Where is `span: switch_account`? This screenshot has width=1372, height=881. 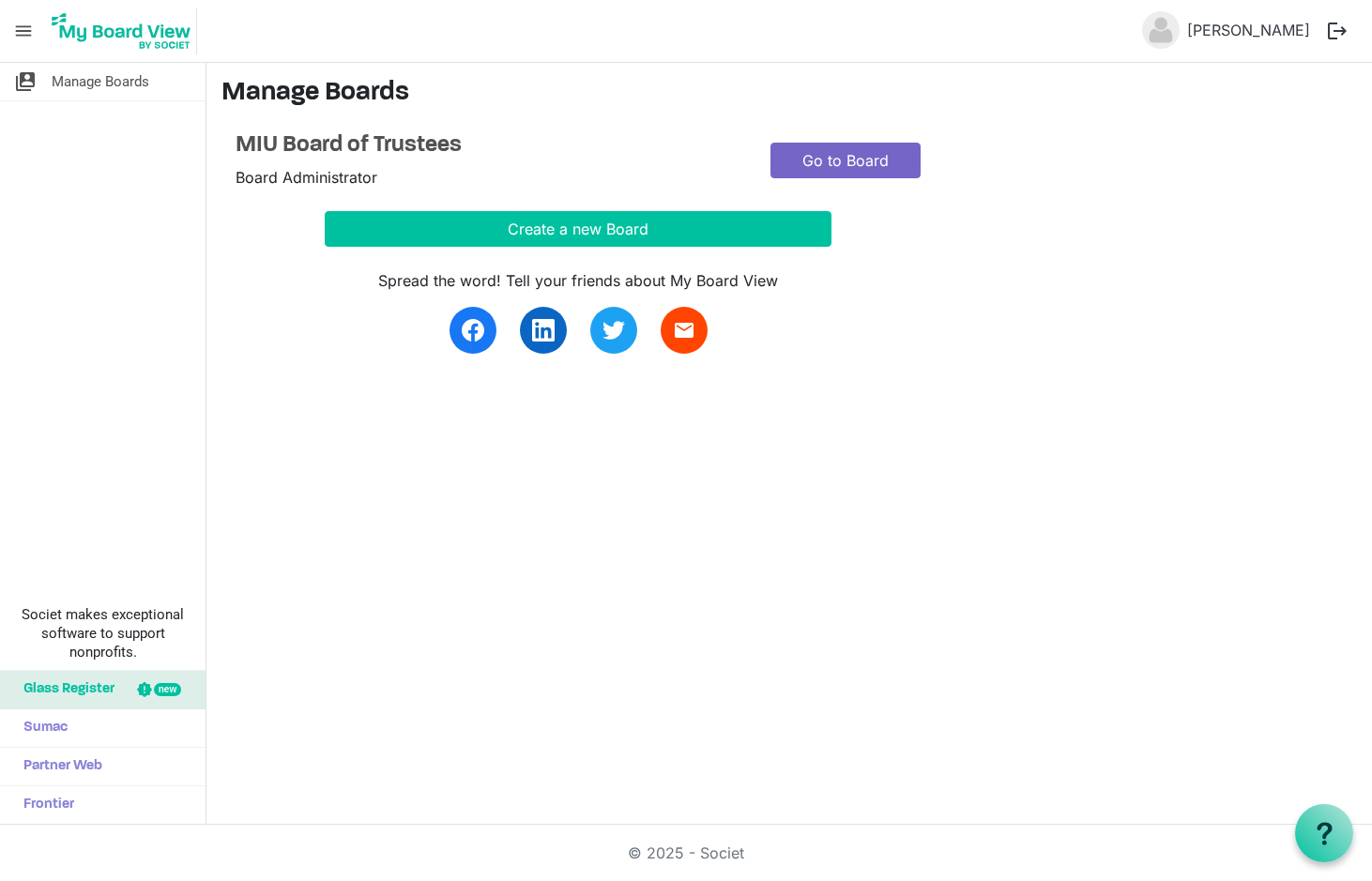 span: switch_account is located at coordinates (25, 82).